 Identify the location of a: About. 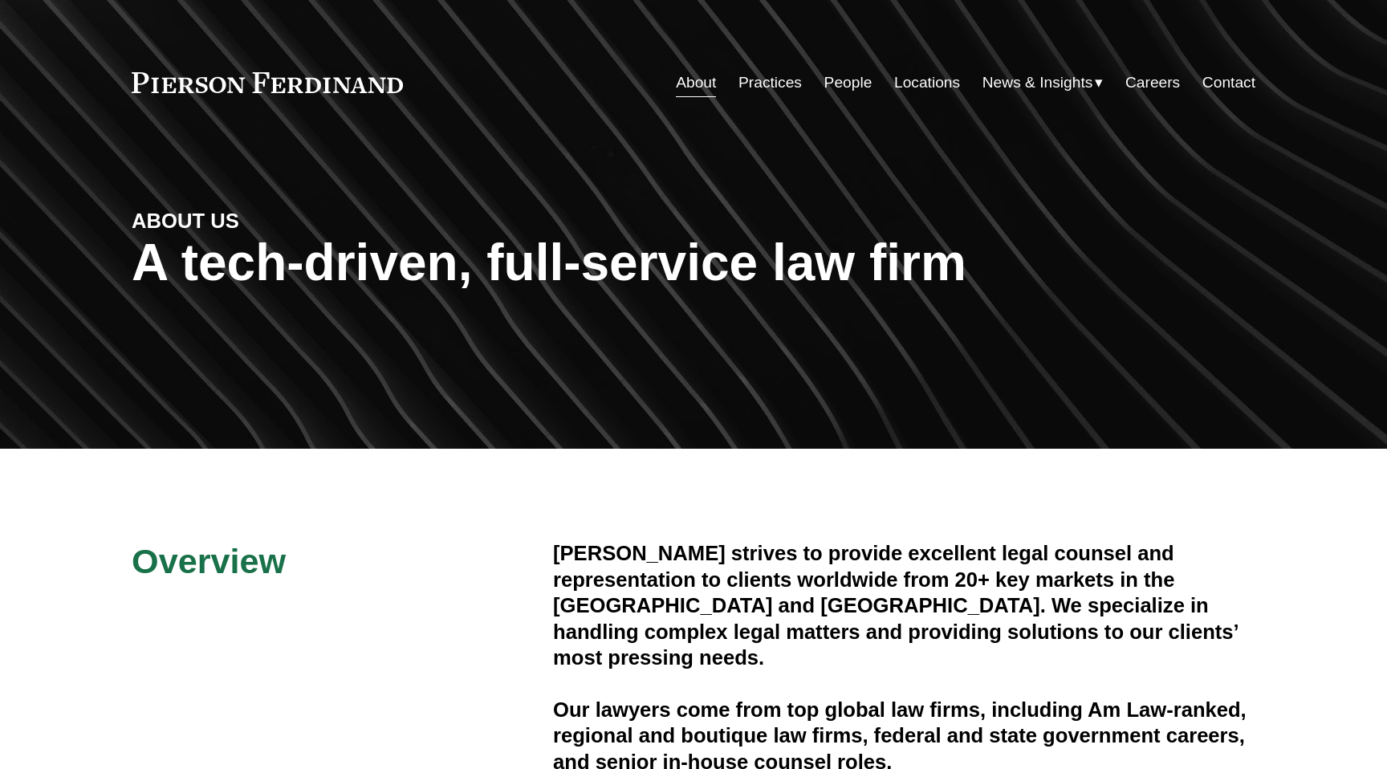
(696, 83).